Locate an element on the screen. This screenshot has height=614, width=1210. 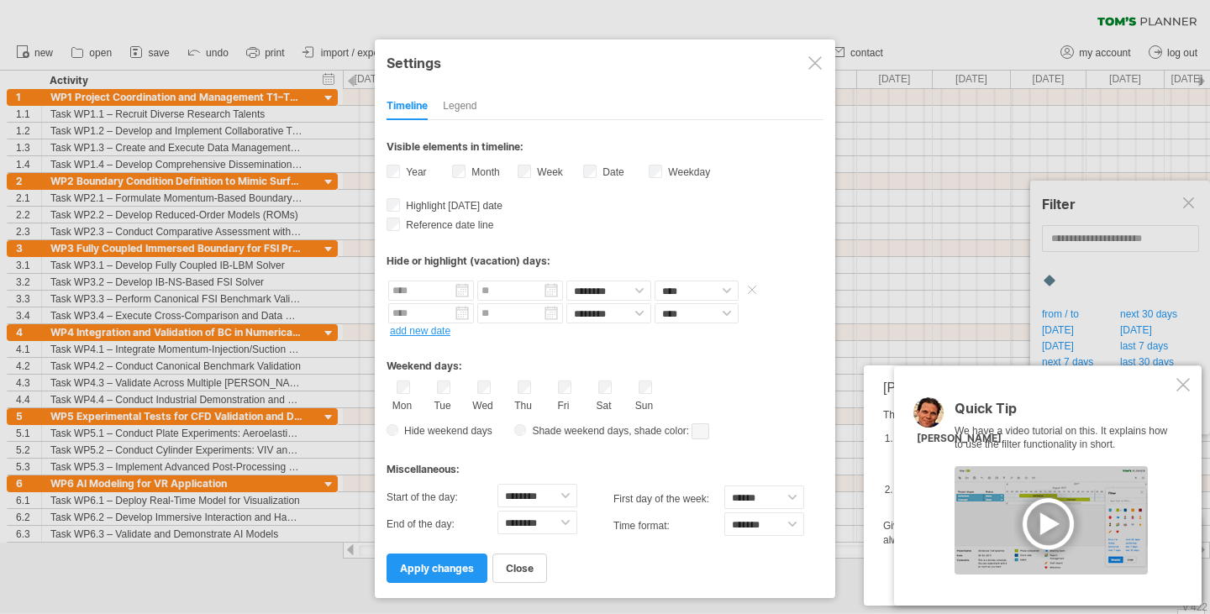
span: Shade weekend days is located at coordinates (577, 431).